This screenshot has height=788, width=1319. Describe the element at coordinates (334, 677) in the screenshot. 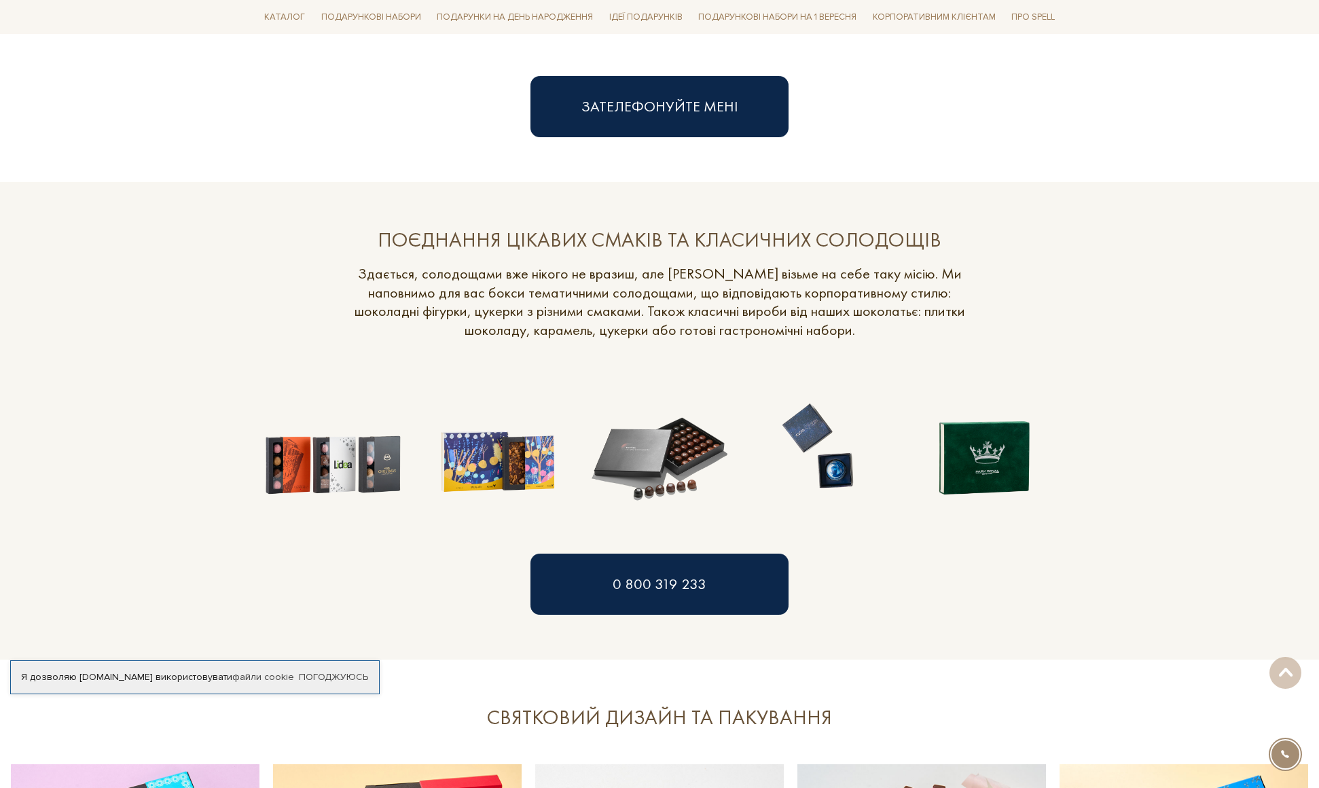

I see `a: Погоджуюсь` at that location.